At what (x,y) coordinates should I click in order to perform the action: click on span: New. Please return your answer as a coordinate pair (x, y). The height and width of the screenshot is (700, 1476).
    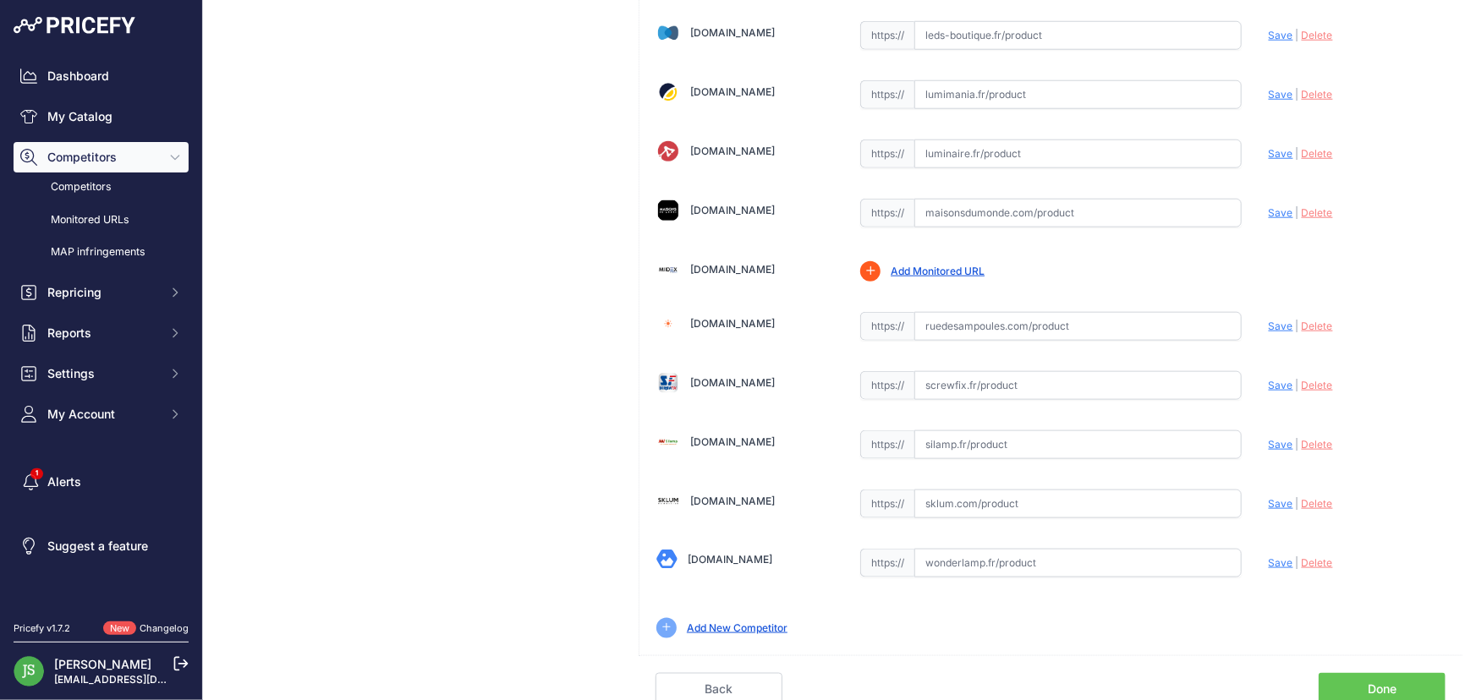
    Looking at the image, I should click on (119, 629).